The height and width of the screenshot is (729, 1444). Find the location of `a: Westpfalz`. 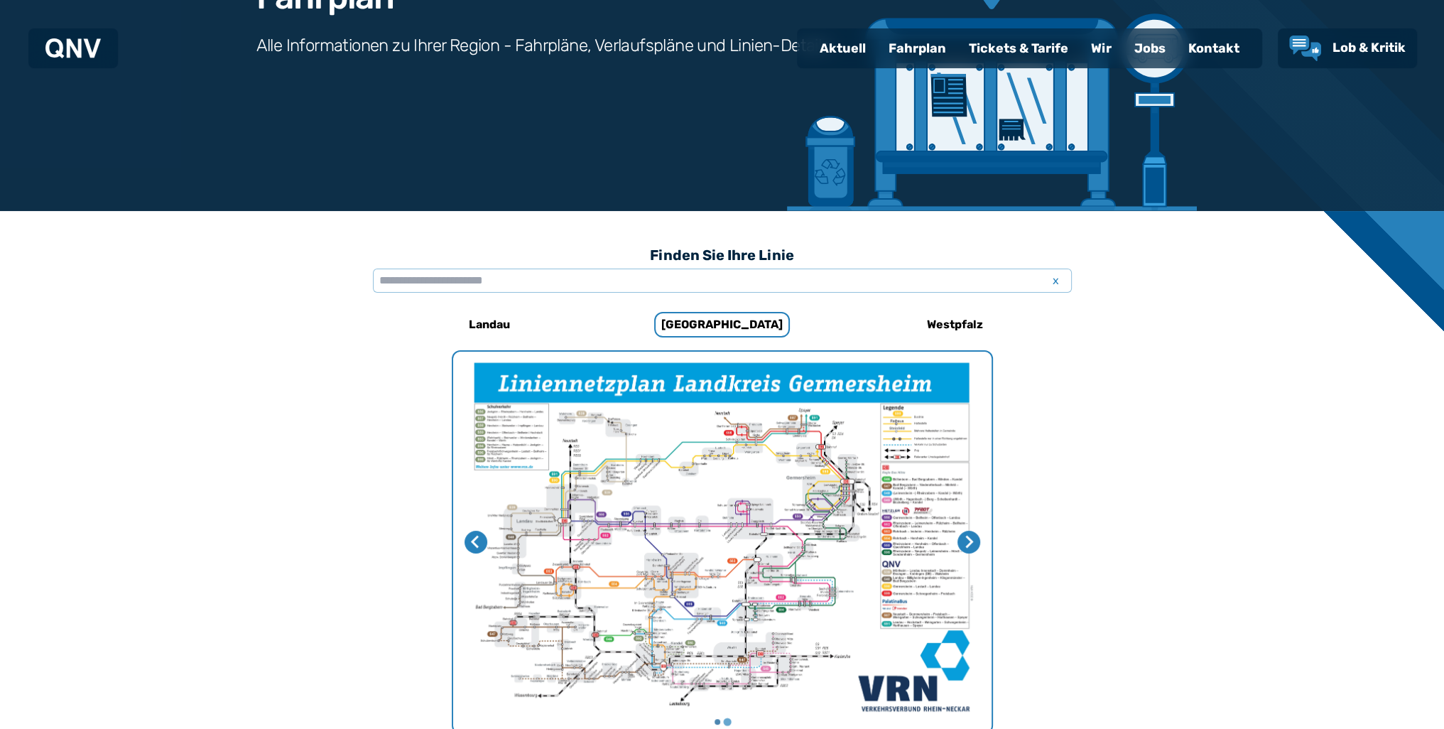

a: Westpfalz is located at coordinates (955, 325).